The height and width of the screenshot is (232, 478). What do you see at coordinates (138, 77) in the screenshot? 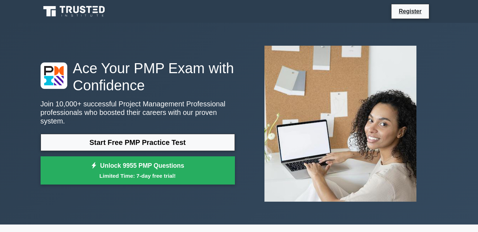
I see `h1: Ace Your PMP Exam with Confidence` at bounding box center [138, 77].